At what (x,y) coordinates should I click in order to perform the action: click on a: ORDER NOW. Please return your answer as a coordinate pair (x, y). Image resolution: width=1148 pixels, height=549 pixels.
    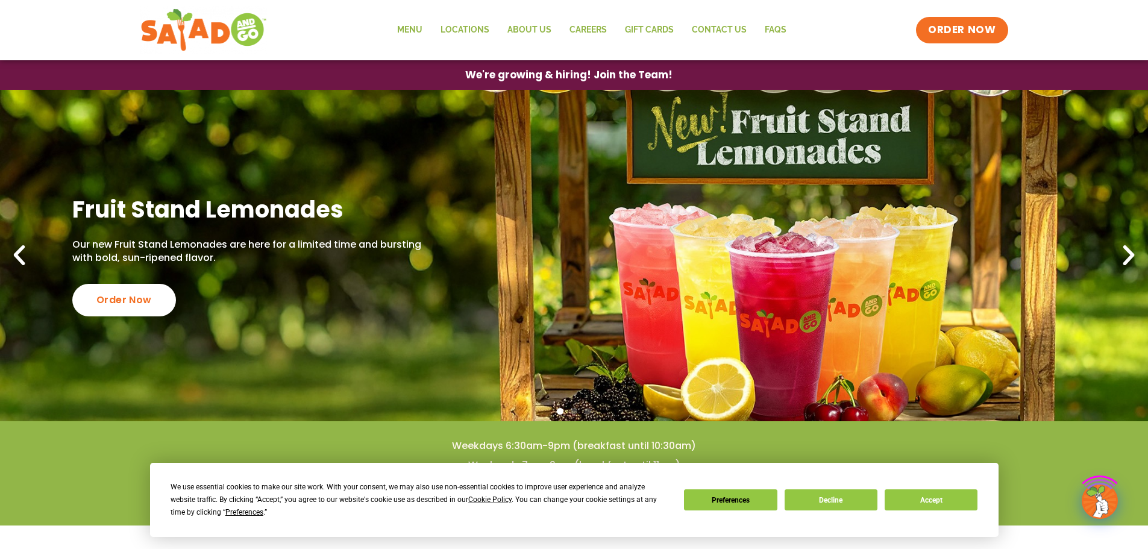
    Looking at the image, I should click on (961, 30).